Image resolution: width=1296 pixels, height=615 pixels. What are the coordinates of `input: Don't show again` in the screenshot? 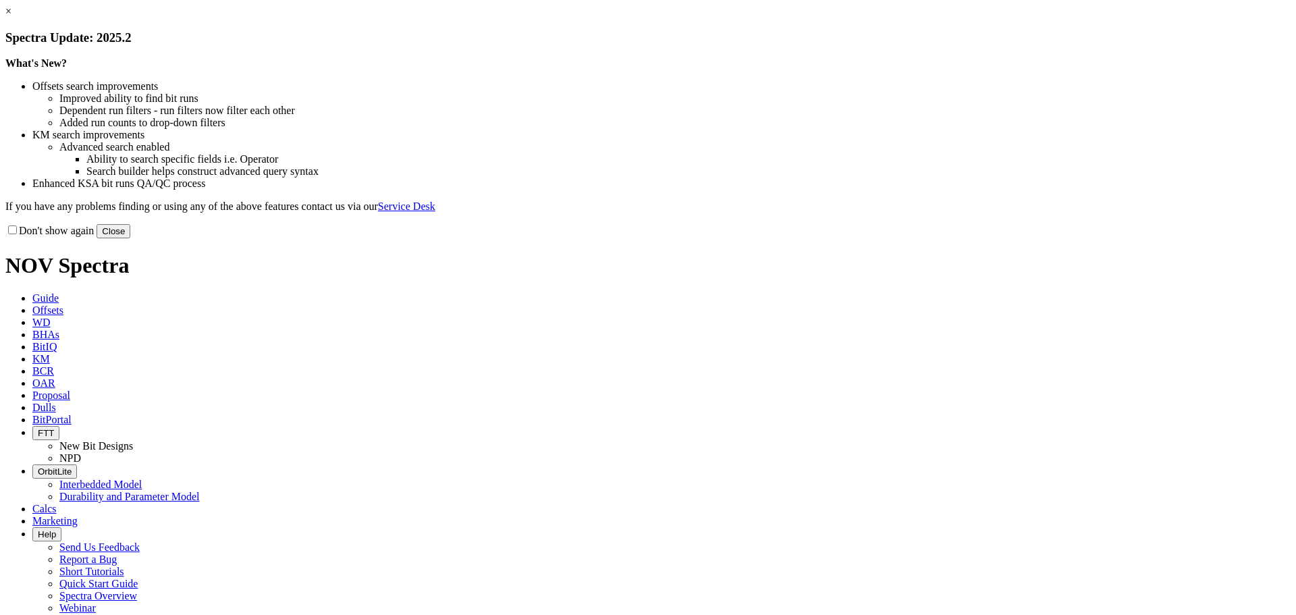 It's located at (12, 229).